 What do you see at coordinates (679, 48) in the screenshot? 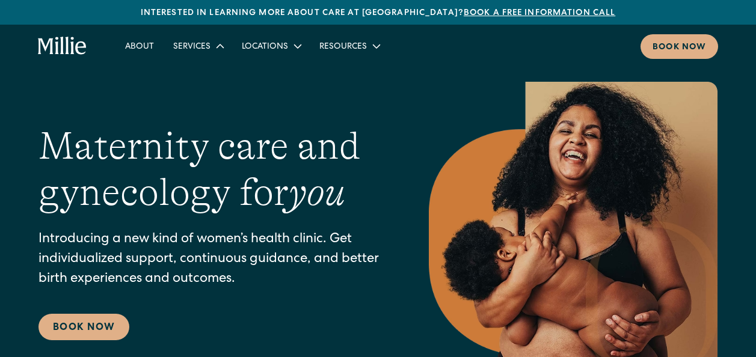
I see `div: Book now` at bounding box center [679, 48].